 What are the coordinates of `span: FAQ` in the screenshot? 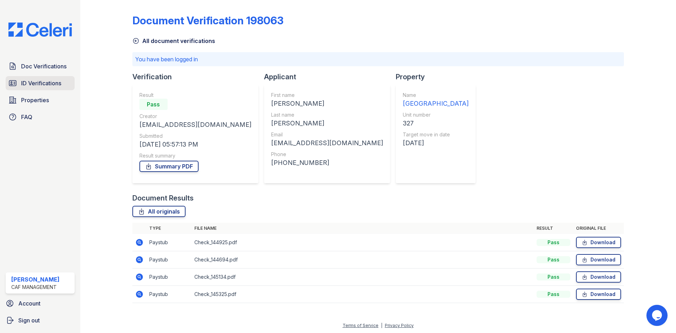 It's located at (27, 117).